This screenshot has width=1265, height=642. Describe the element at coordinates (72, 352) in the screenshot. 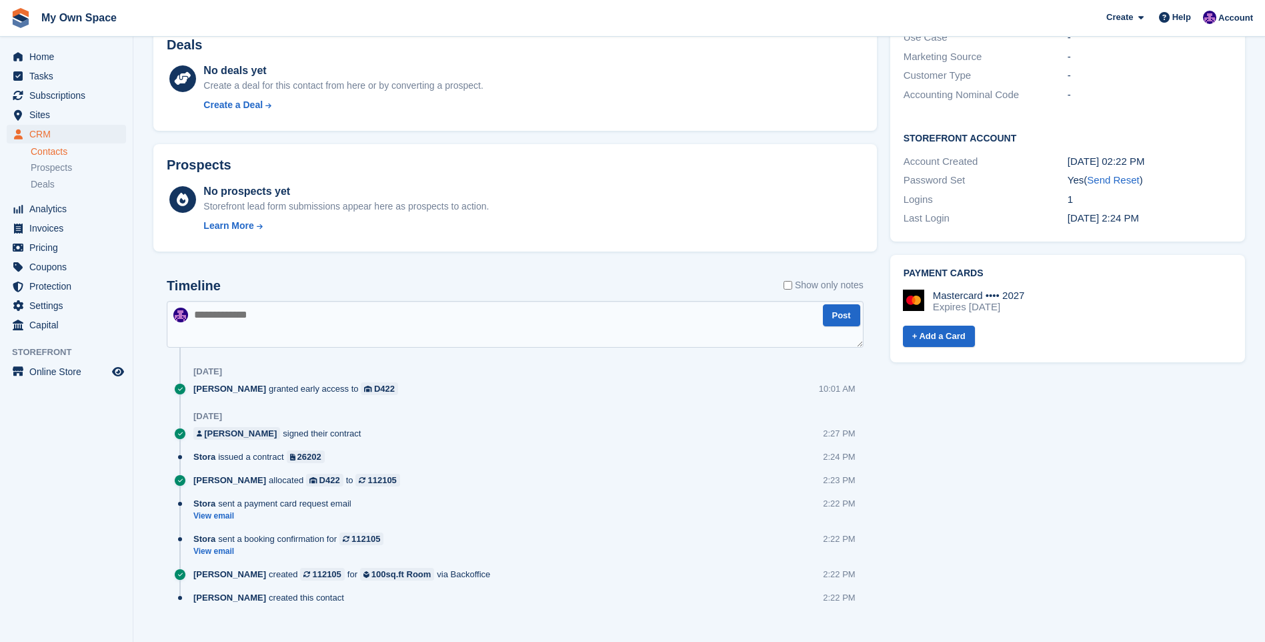

I see `span: Storefront` at that location.